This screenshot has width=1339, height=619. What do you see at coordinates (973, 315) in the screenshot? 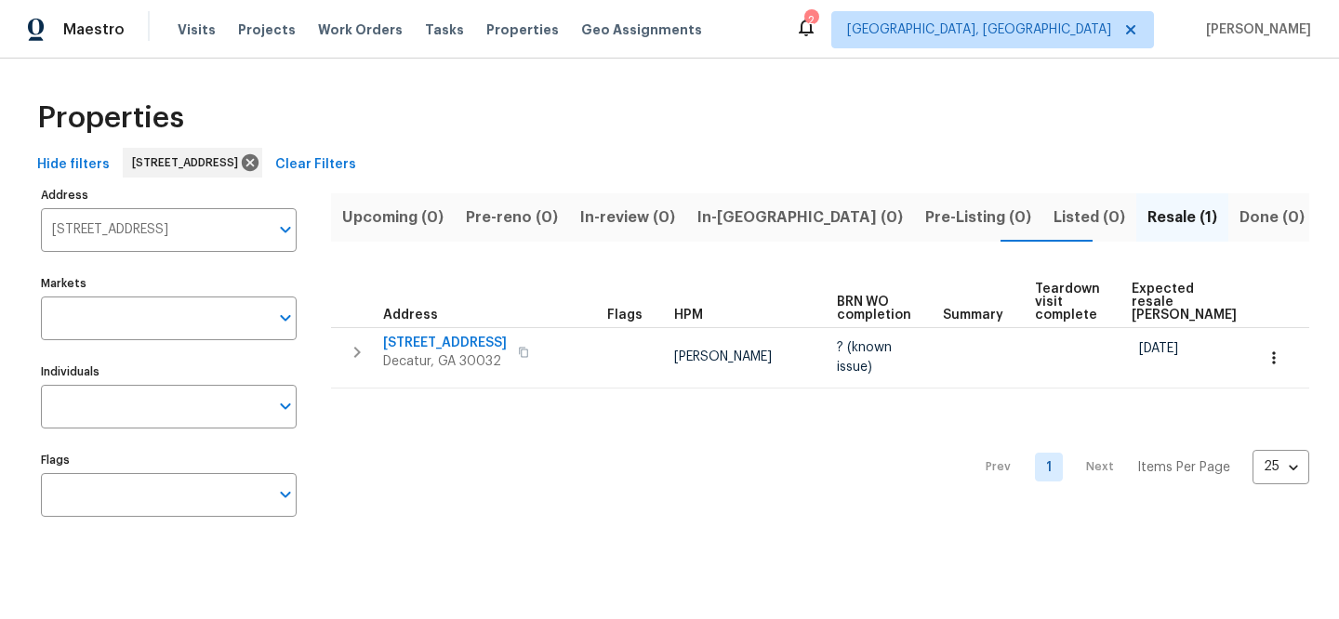
I see `span: Summary` at bounding box center [973, 315].